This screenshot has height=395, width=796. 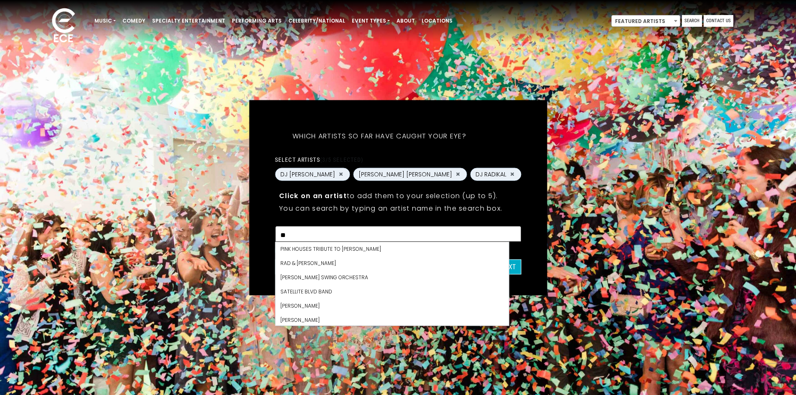 I want to click on p: to add them to your selection (up to 5)., so click(x=398, y=195).